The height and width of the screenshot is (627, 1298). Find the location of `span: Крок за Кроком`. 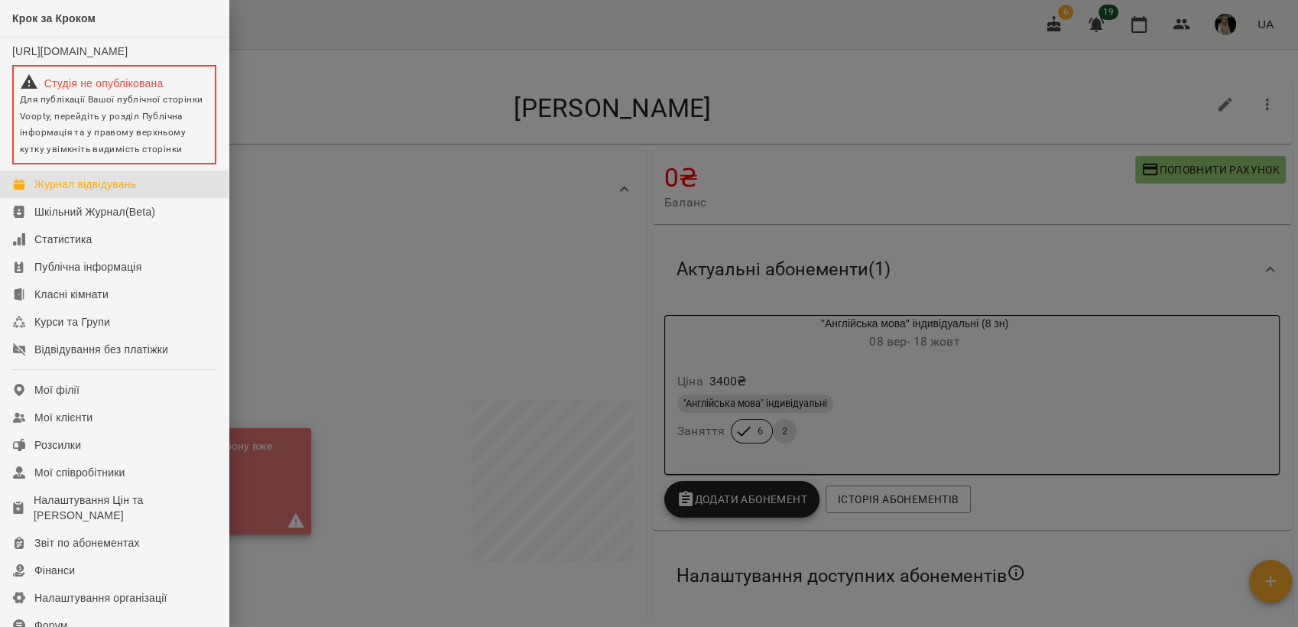

span: Крок за Кроком is located at coordinates (54, 18).